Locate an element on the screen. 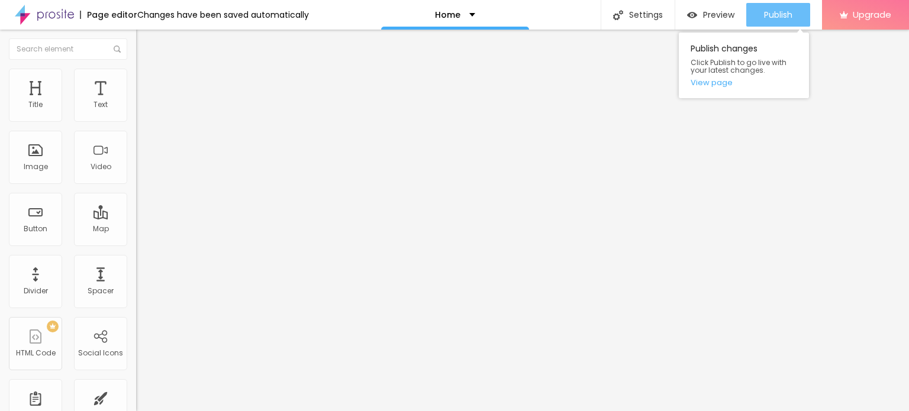 Image resolution: width=909 pixels, height=411 pixels. input: Search element is located at coordinates (68, 49).